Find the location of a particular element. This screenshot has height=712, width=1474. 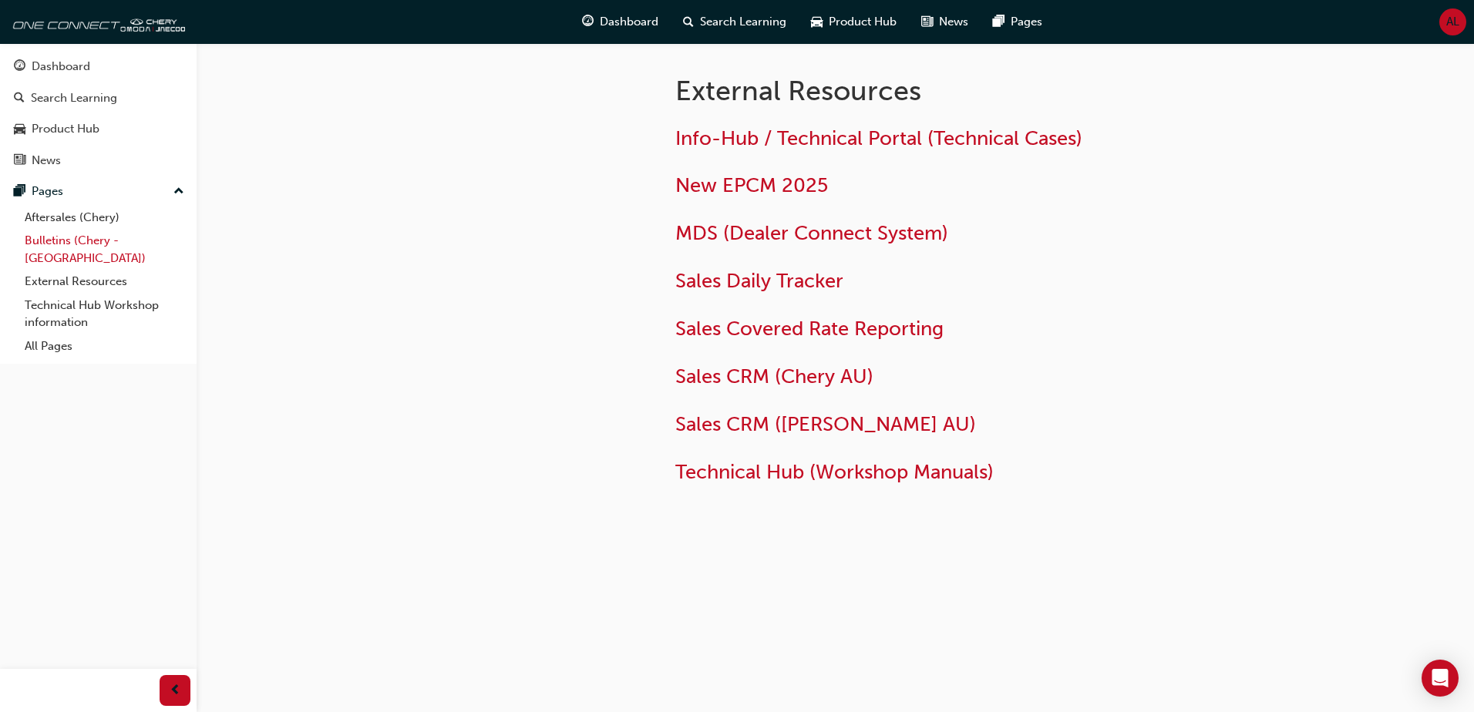

a: search-iconSearch Learning is located at coordinates (735, 22).